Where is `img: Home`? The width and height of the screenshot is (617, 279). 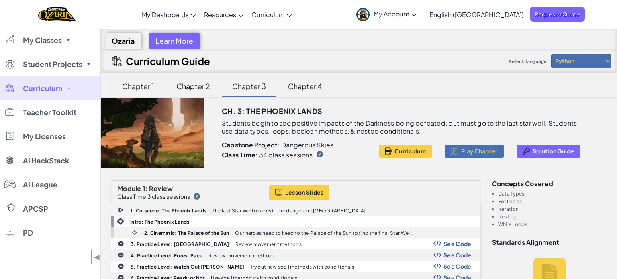 img: Home is located at coordinates (57, 14).